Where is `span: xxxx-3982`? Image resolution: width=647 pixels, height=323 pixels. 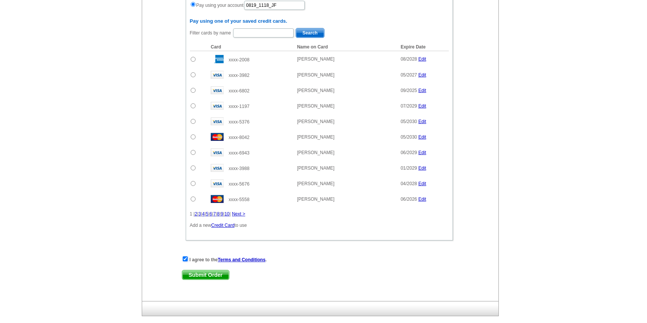 span: xxxx-3982 is located at coordinates (239, 75).